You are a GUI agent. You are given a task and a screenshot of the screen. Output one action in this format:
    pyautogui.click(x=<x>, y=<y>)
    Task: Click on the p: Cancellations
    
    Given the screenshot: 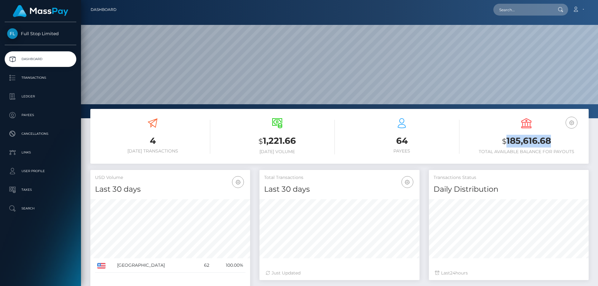 What is the action you would take?
    pyautogui.click(x=40, y=134)
    